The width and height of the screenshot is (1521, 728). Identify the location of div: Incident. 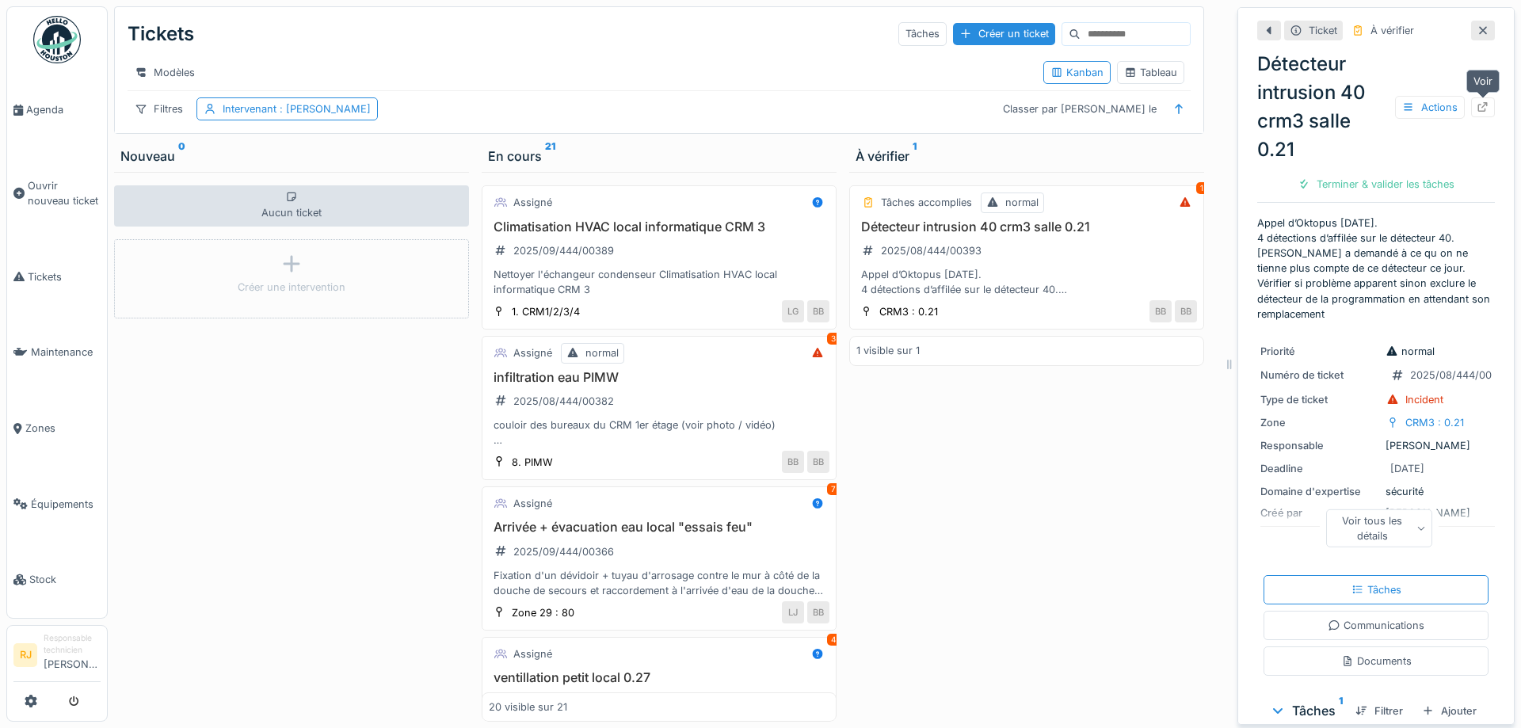
(1424, 399).